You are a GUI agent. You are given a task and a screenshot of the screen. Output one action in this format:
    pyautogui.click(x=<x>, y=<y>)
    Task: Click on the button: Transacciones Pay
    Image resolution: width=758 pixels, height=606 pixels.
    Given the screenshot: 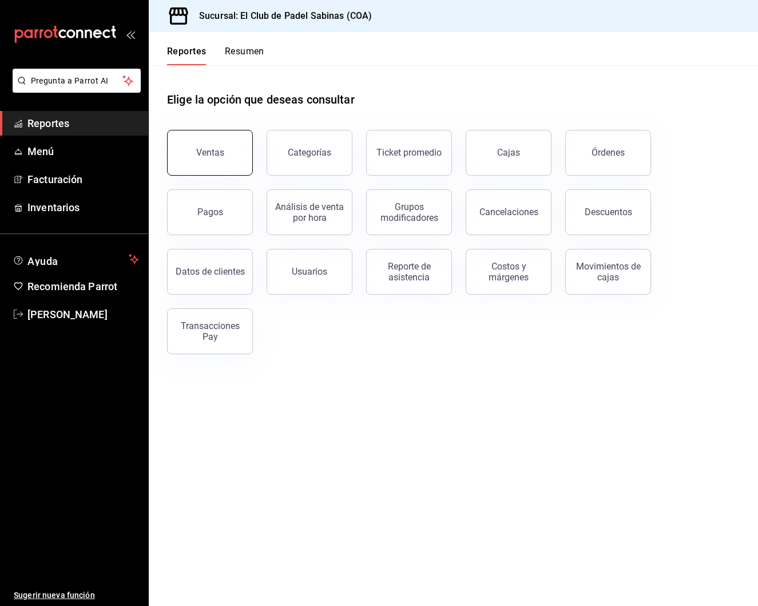 What is the action you would take?
    pyautogui.click(x=210, y=331)
    